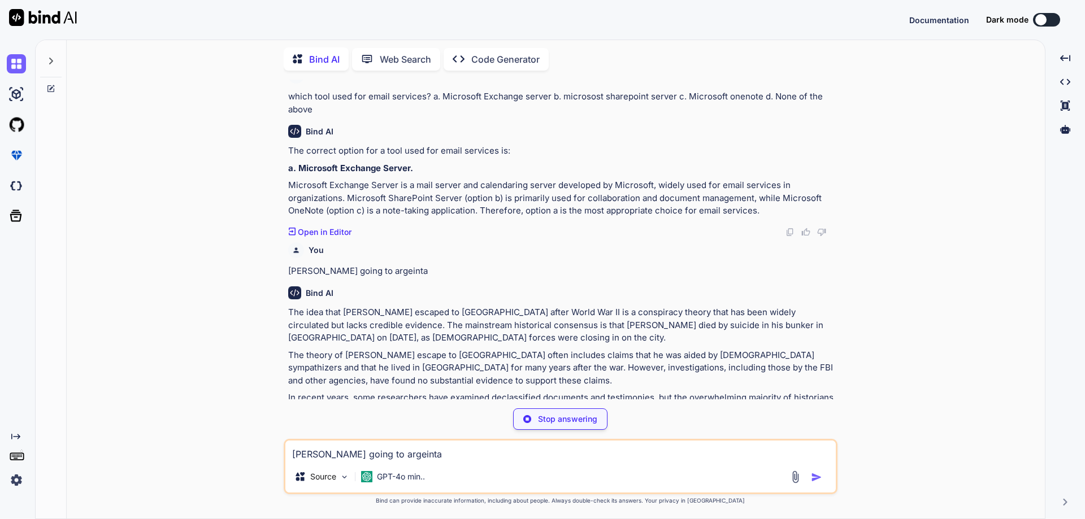  I want to click on p: Source, so click(323, 477).